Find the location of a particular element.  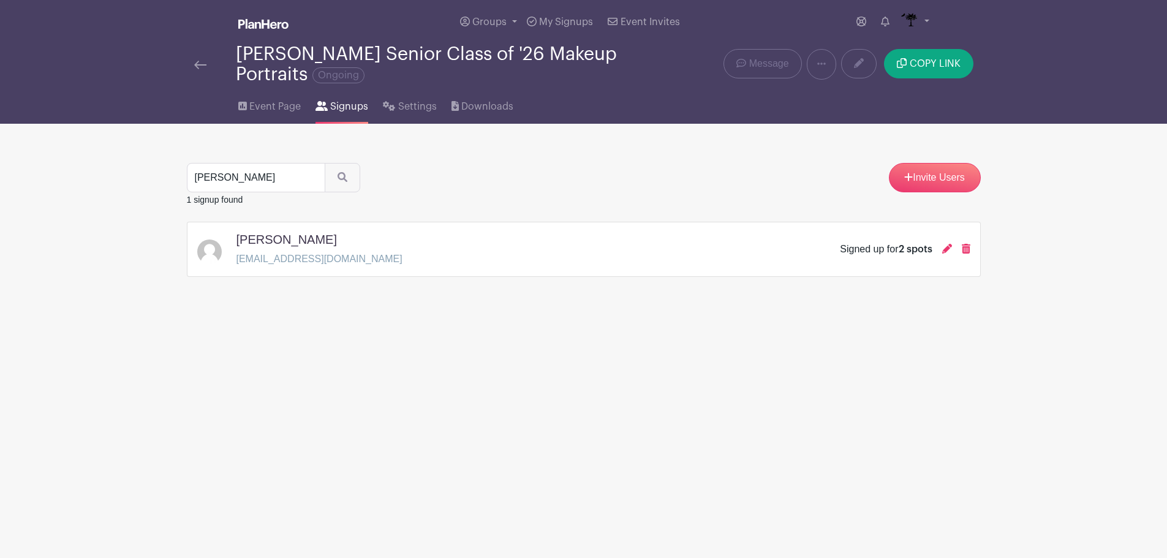

img: default-ce2991bfa6775e67f084385cd625a349d9dcbb7a52a09fb2fda1e96e2d18dcdb.png is located at coordinates (210, 252).